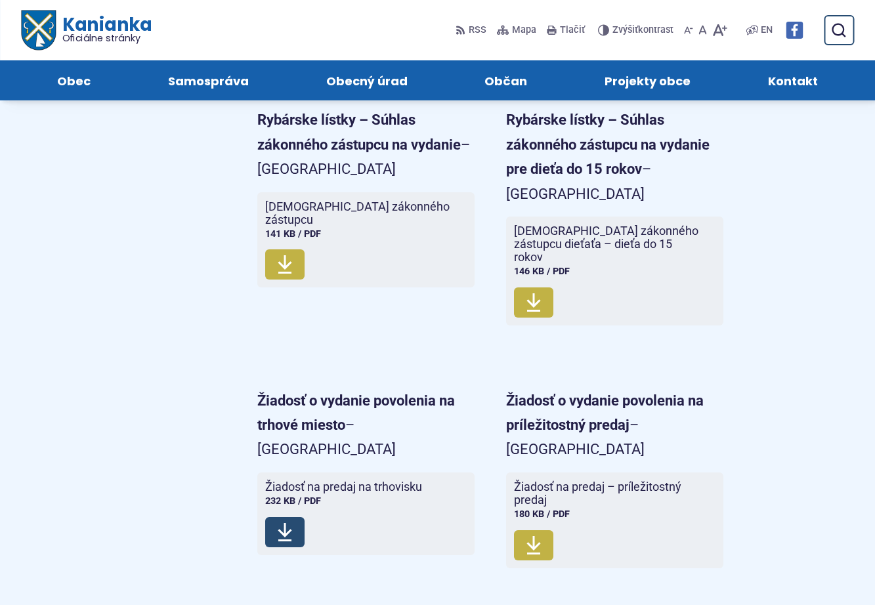 Image resolution: width=875 pixels, height=605 pixels. Describe the element at coordinates (103, 30) in the screenshot. I see `span: Kanianka` at that location.